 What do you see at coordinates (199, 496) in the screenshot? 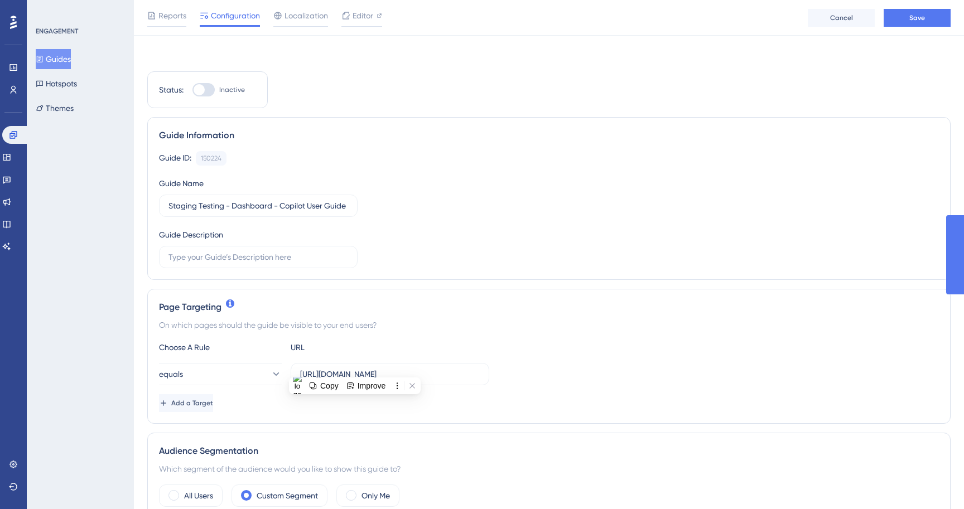
I see `label: All Users` at bounding box center [199, 496].